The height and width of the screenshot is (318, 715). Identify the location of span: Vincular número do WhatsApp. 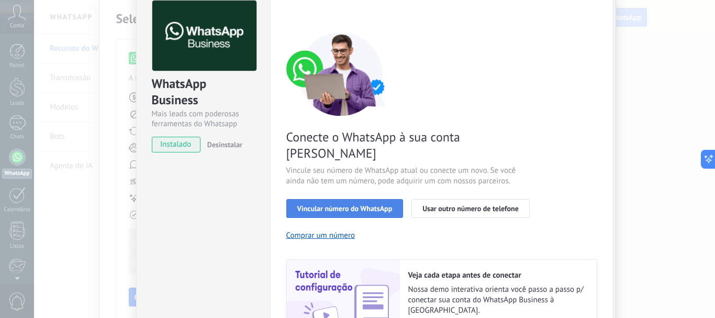
(345, 208).